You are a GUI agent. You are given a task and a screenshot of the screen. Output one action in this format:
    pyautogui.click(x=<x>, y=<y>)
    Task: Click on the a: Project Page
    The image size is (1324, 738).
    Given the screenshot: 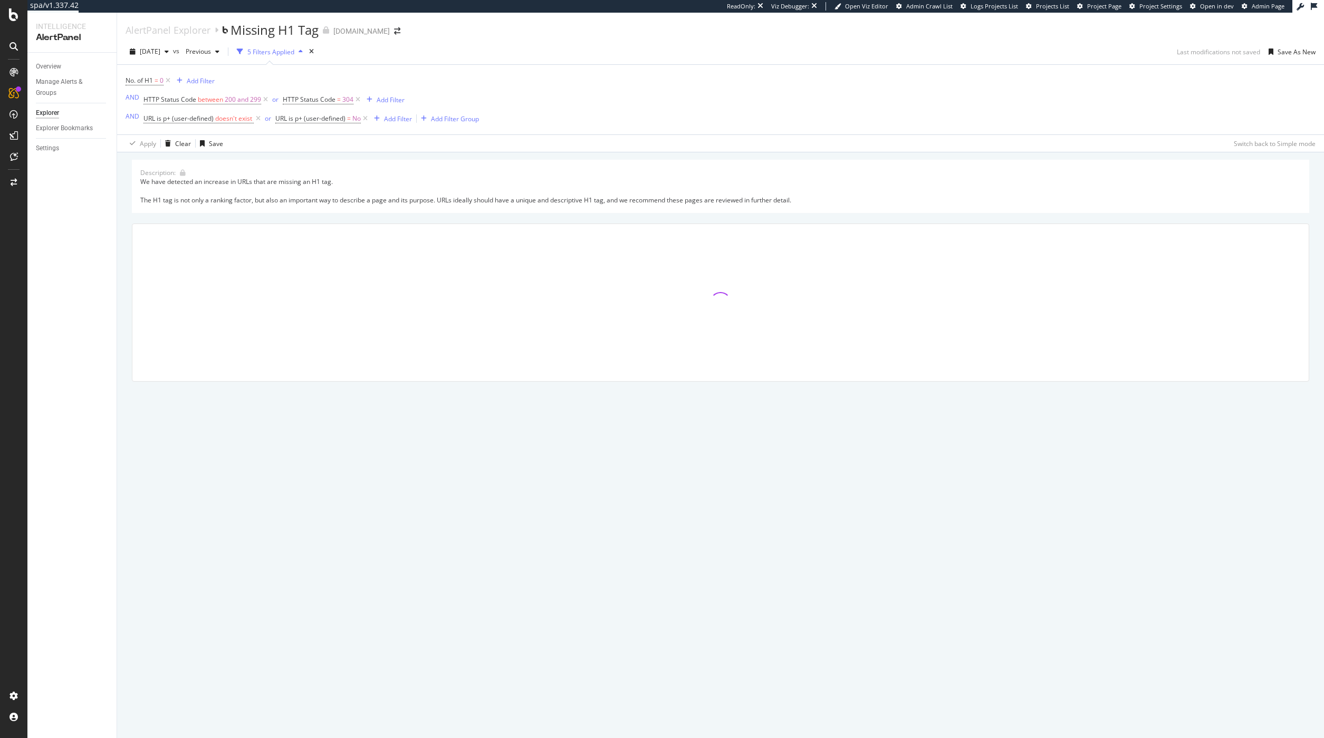 What is the action you would take?
    pyautogui.click(x=1099, y=6)
    